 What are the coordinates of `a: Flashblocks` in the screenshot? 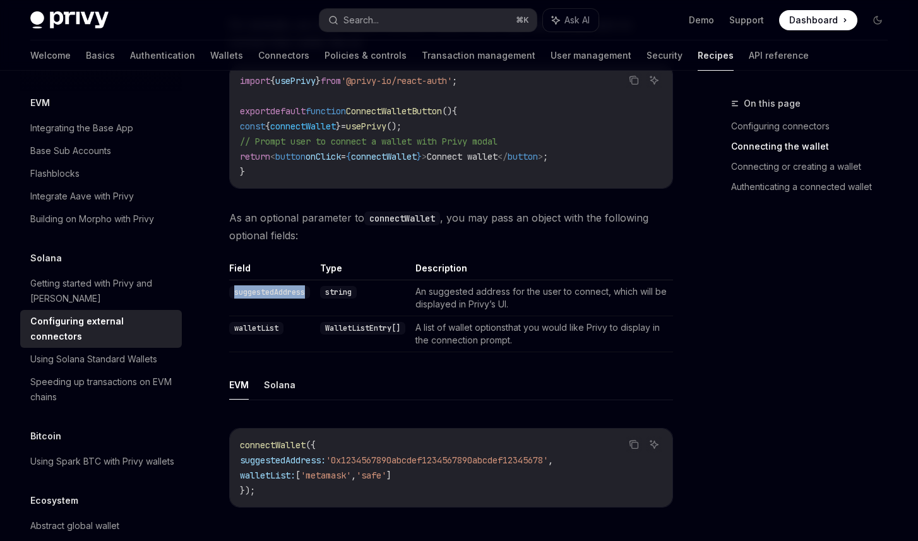 It's located at (101, 174).